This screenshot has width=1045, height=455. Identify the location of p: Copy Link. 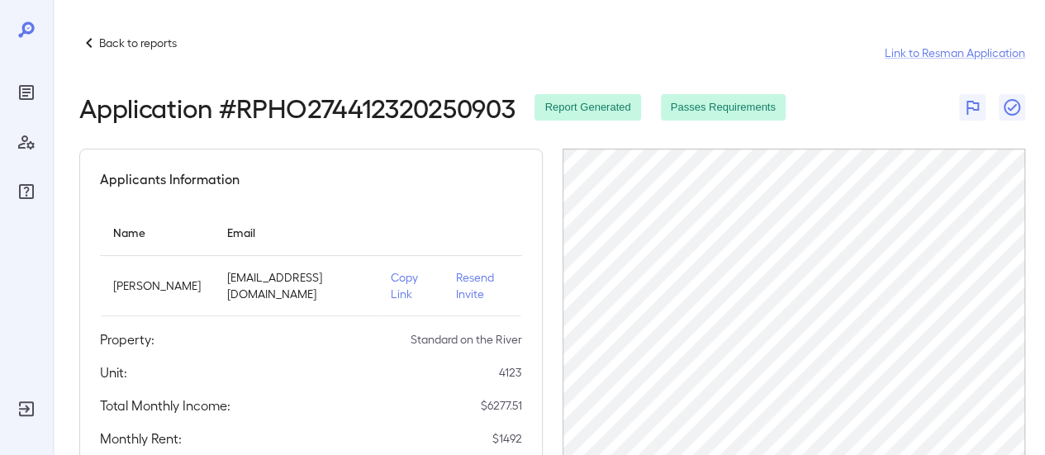
(410, 286).